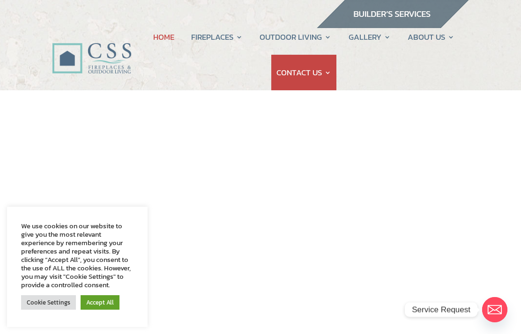 The image size is (521, 334). What do you see at coordinates (100, 303) in the screenshot?
I see `a: Accept All` at bounding box center [100, 303].